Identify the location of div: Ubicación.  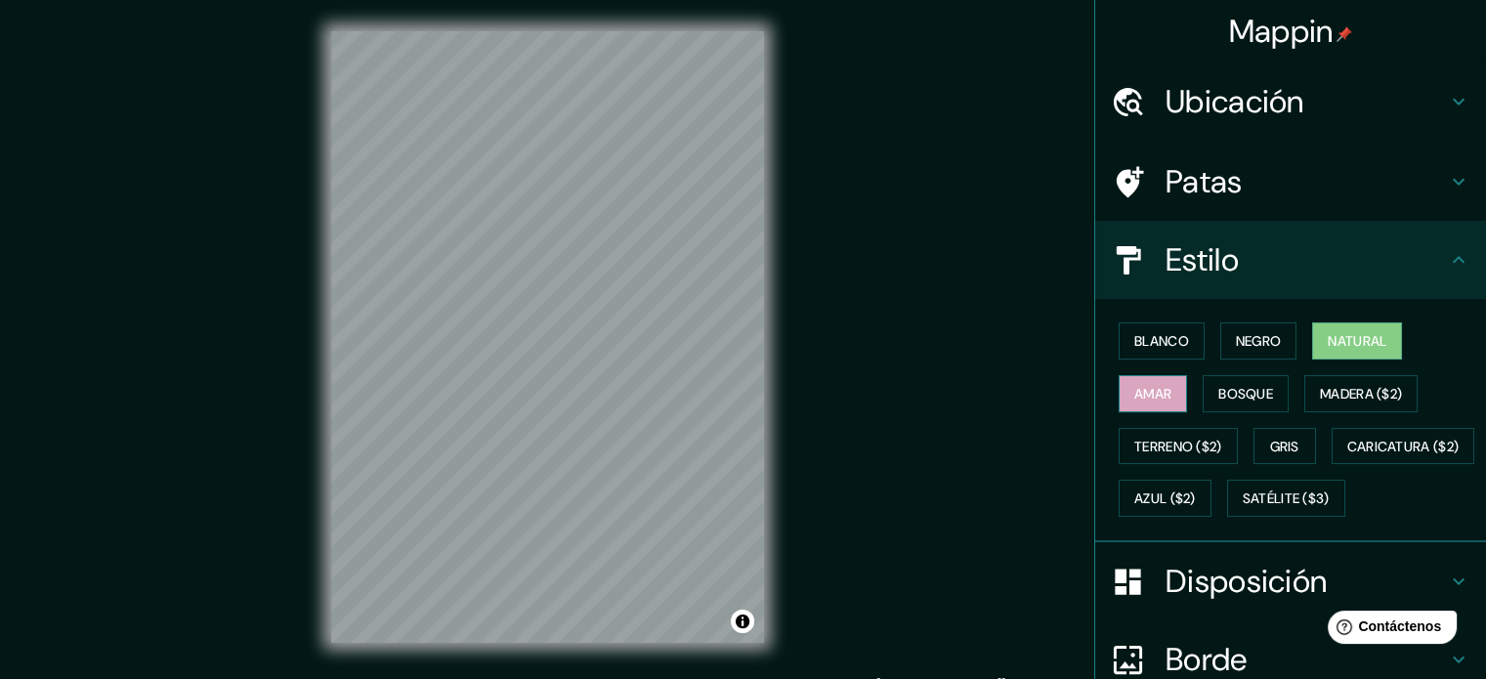
(1290, 102).